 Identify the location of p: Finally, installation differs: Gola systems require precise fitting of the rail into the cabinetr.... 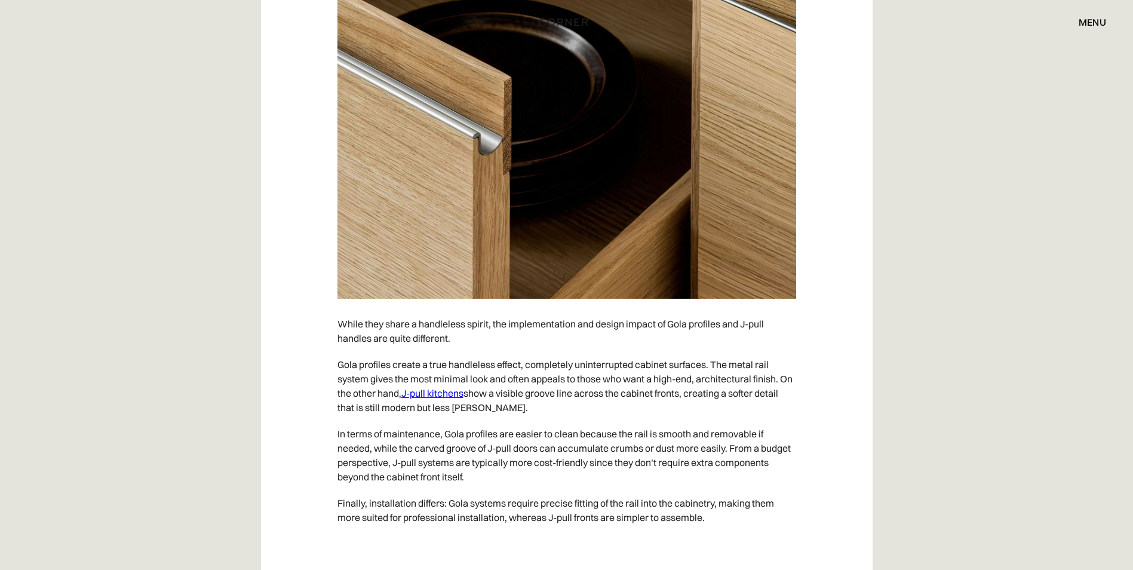
(567, 510).